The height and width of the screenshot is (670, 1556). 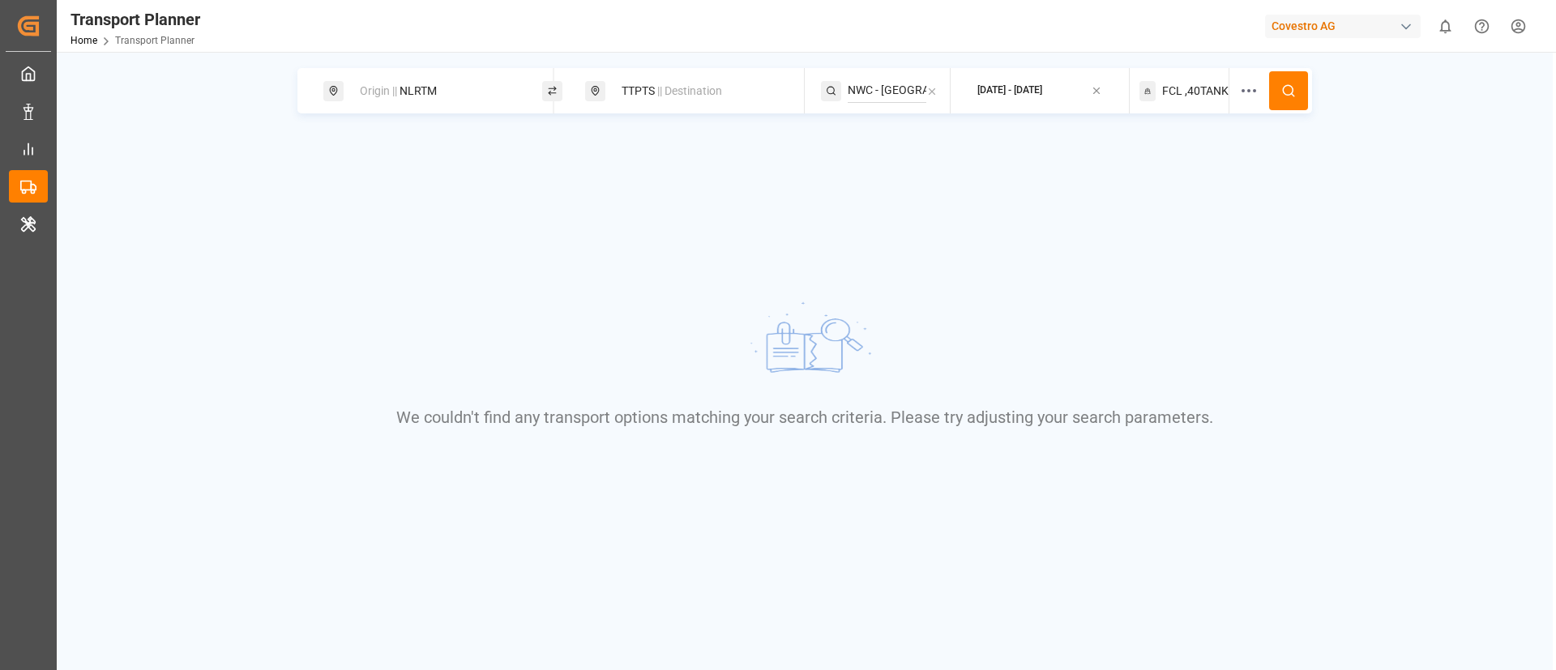 I want to click on input: Search Service String, so click(x=887, y=91).